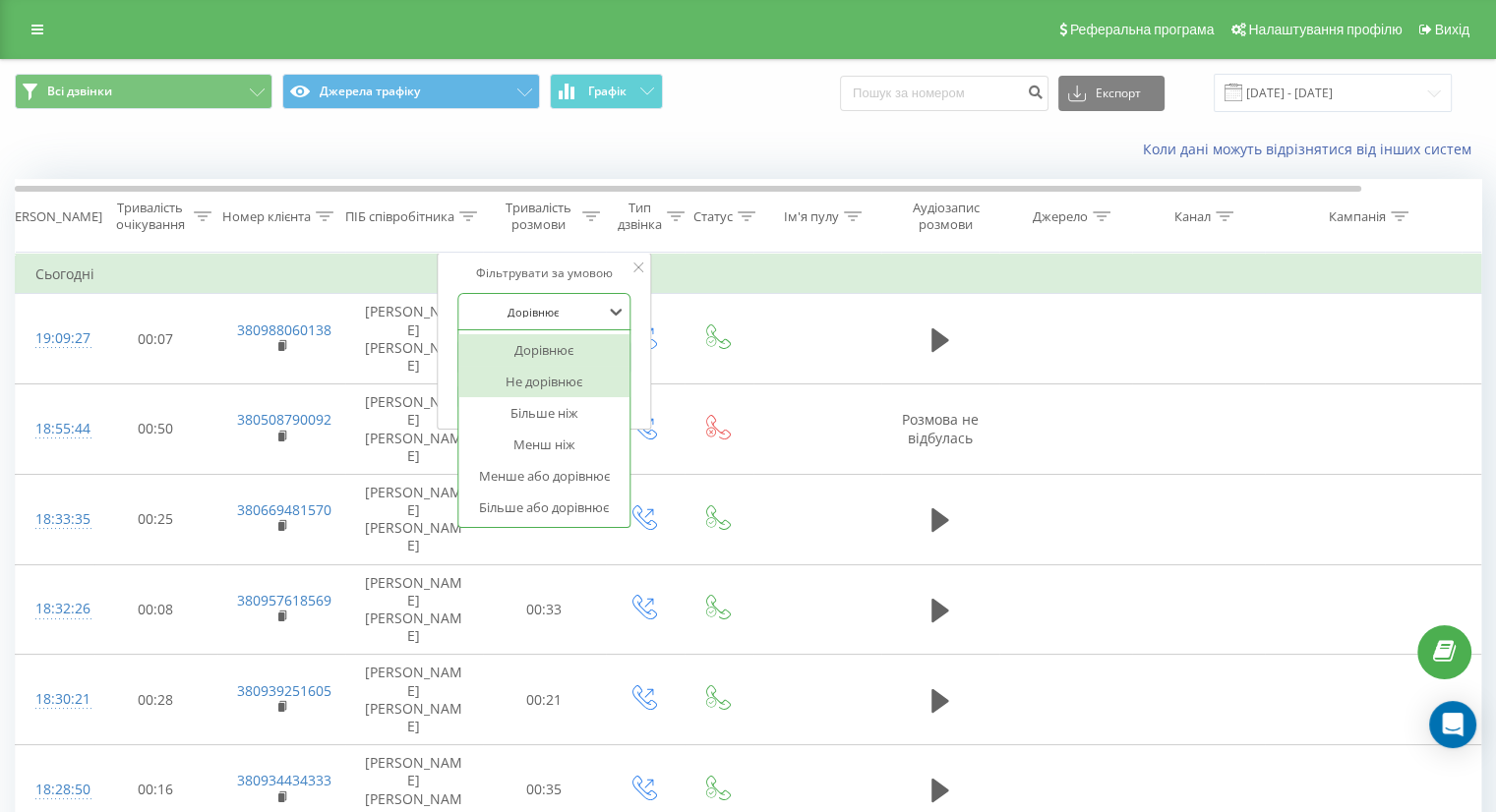 The width and height of the screenshot is (1496, 812). Describe the element at coordinates (285, 779) in the screenshot. I see `a: 380934434333` at that location.